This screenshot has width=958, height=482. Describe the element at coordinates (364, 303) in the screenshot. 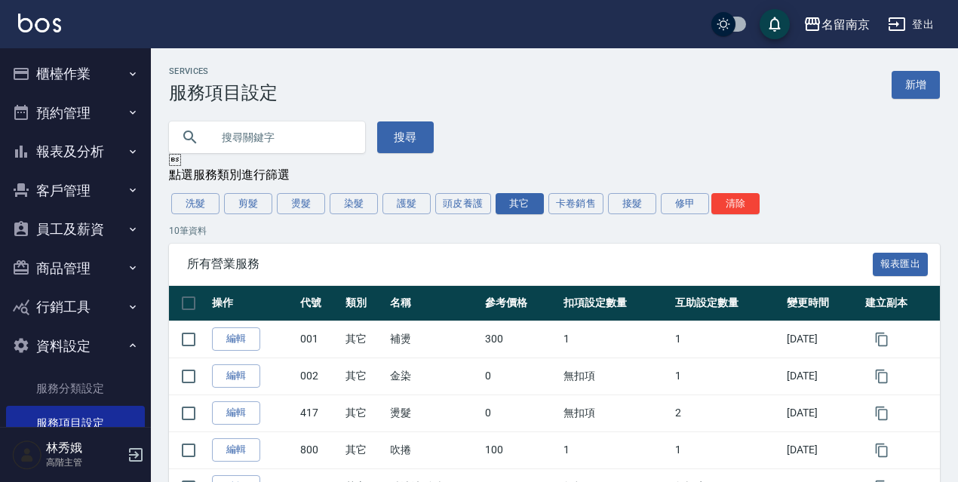

I see `th: 類別` at that location.